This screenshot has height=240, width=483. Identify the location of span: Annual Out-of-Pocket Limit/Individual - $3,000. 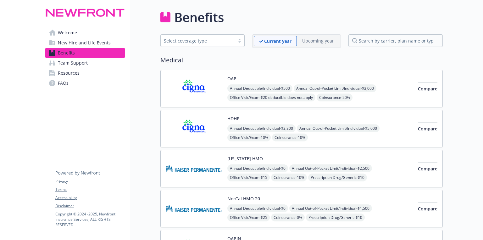
(335, 88).